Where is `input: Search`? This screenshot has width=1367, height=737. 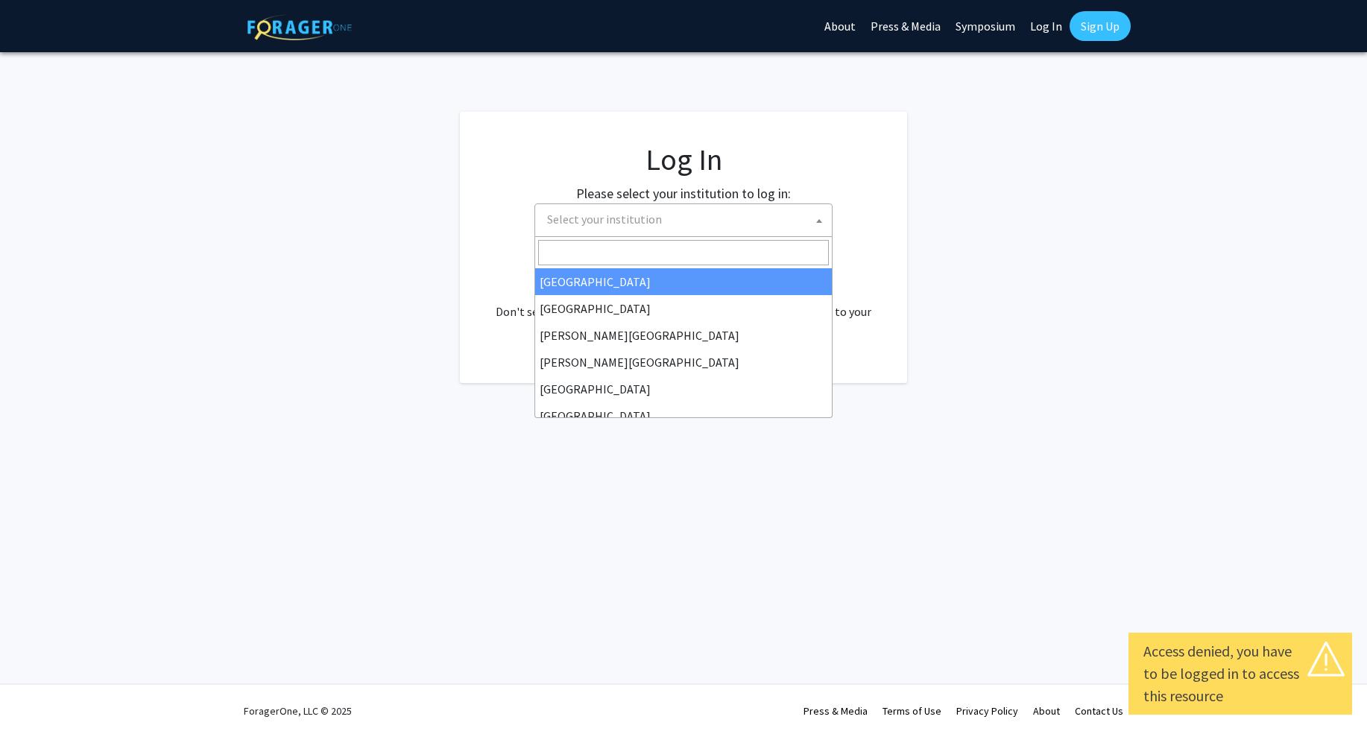 input: Search is located at coordinates (684, 253).